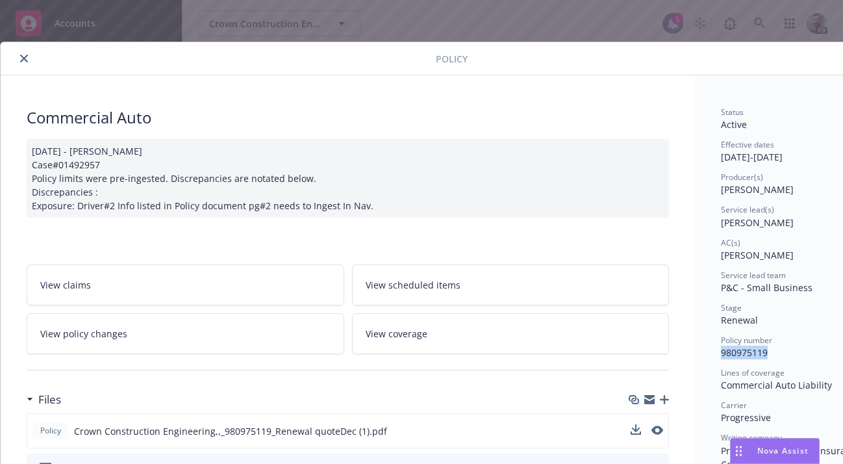 This screenshot has width=843, height=464. What do you see at coordinates (347, 118) in the screenshot?
I see `div: Commercial Auto` at bounding box center [347, 118].